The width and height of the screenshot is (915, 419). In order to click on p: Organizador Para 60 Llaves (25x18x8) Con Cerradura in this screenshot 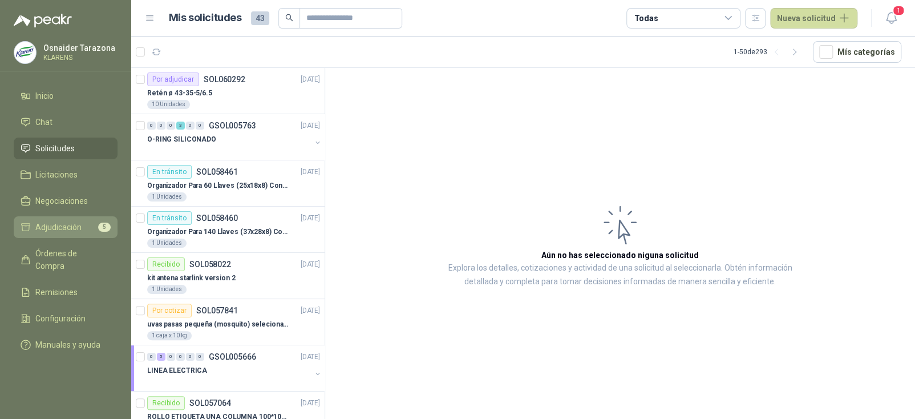, I will do `click(218, 185)`.